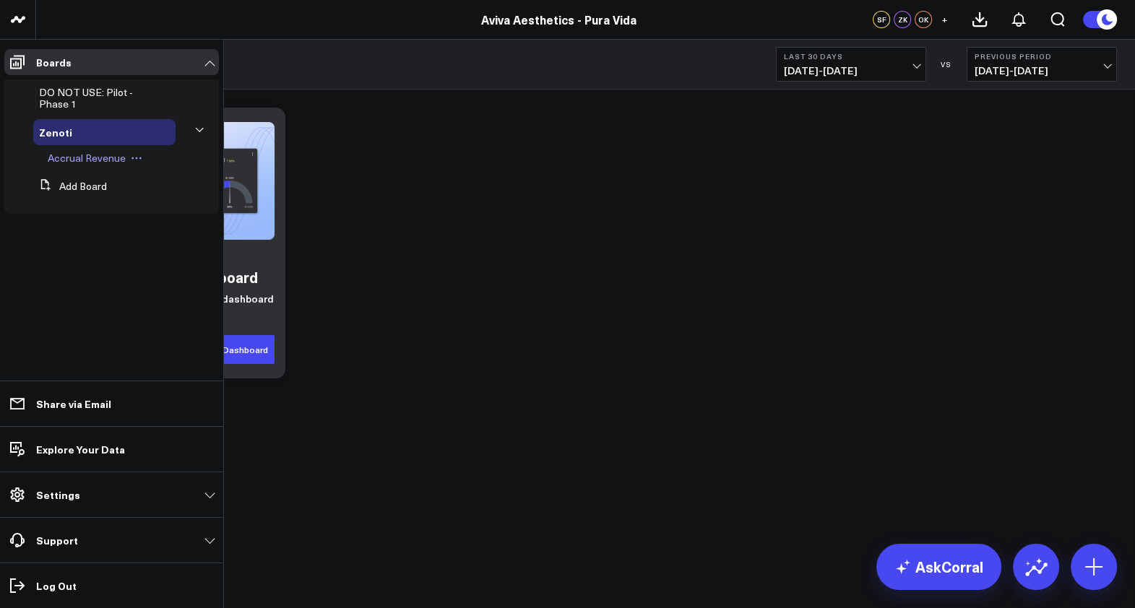 Image resolution: width=1135 pixels, height=608 pixels. What do you see at coordinates (224, 350) in the screenshot?
I see `button: Generate Dashboard` at bounding box center [224, 350].